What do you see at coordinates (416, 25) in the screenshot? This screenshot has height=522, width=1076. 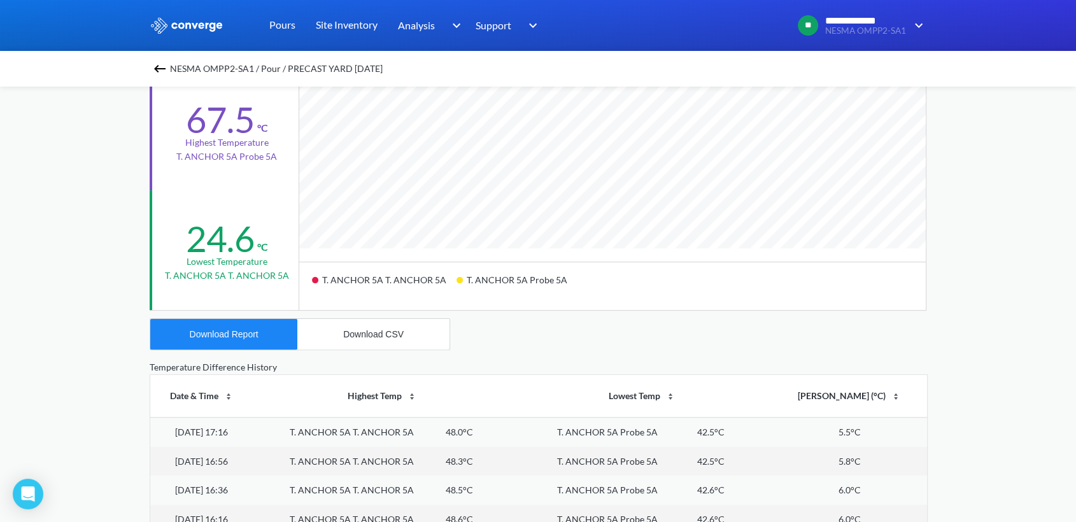 I see `span: Analysis` at bounding box center [416, 25].